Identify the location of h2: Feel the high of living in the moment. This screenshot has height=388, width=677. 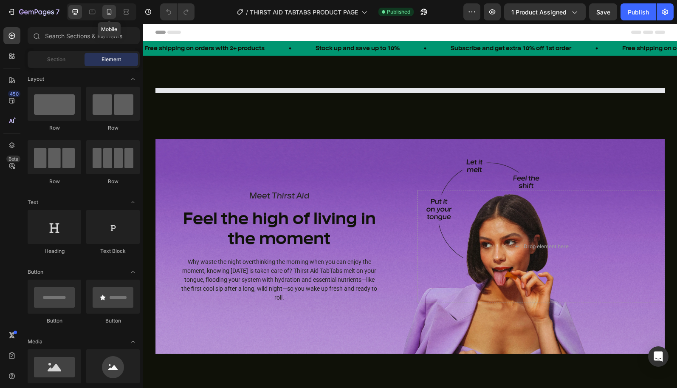
(136, 205).